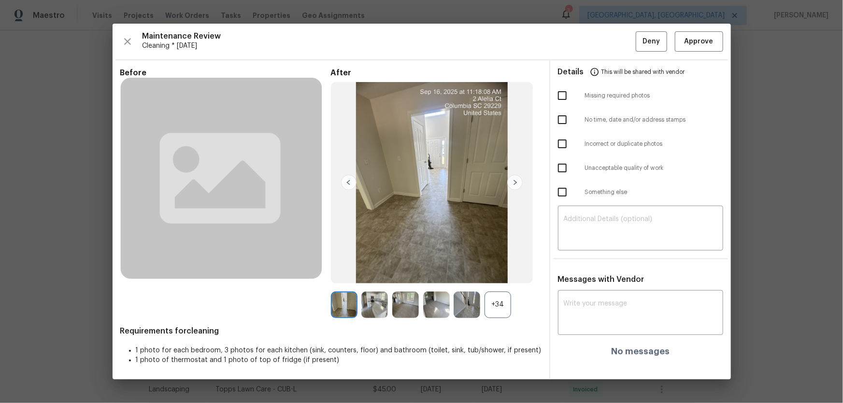  What do you see at coordinates (699, 42) in the screenshot?
I see `button: Approve` at bounding box center [699, 42].